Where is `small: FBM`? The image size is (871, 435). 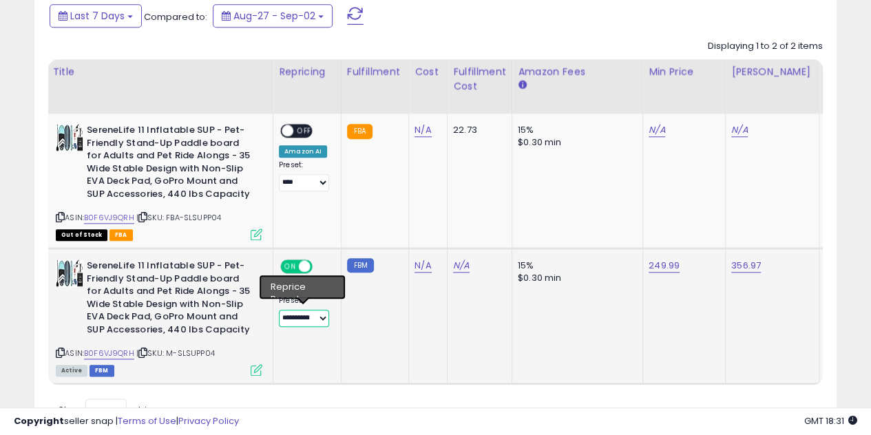 small: FBM is located at coordinates (360, 265).